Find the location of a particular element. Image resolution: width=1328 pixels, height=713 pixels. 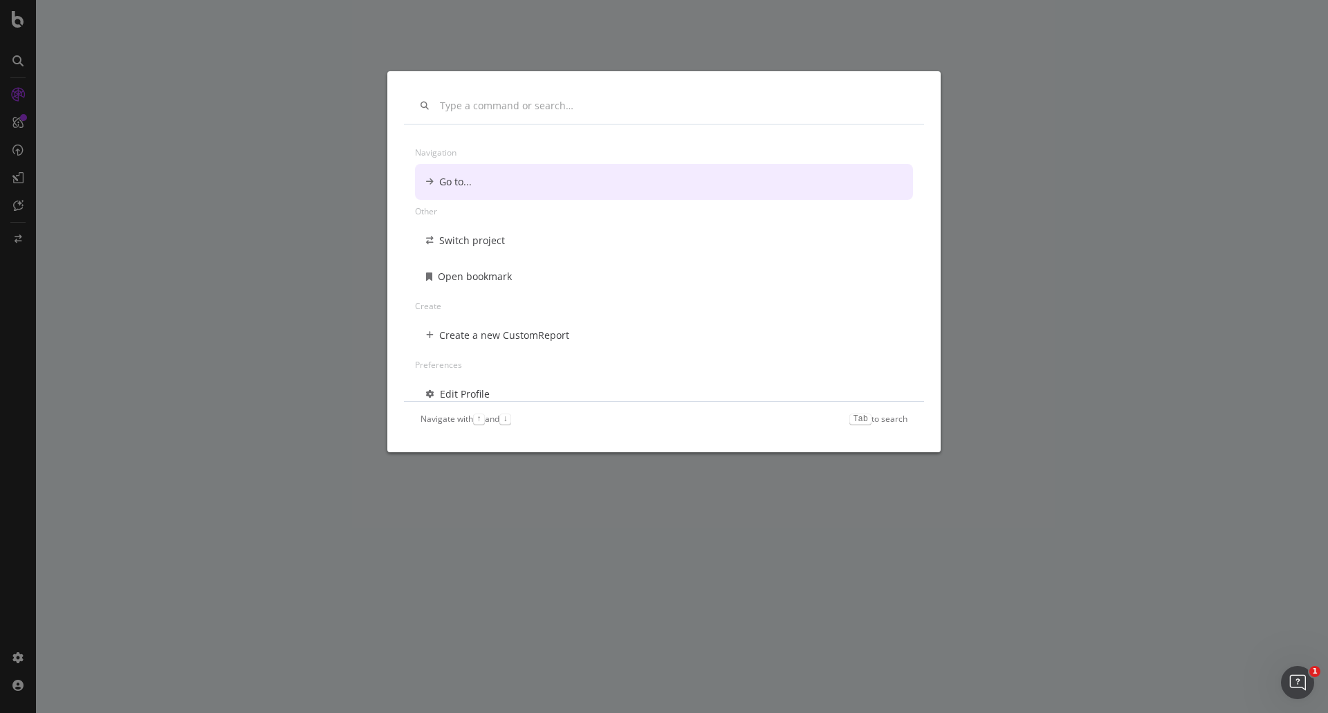

div: to search is located at coordinates (879, 419).